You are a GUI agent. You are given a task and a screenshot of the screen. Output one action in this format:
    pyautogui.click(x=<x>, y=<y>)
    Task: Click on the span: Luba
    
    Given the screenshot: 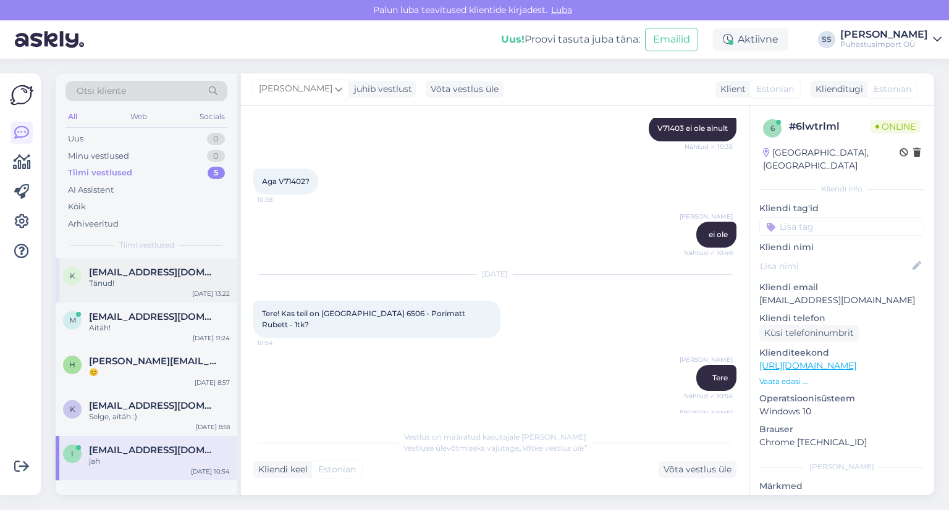 What is the action you would take?
    pyautogui.click(x=562, y=10)
    